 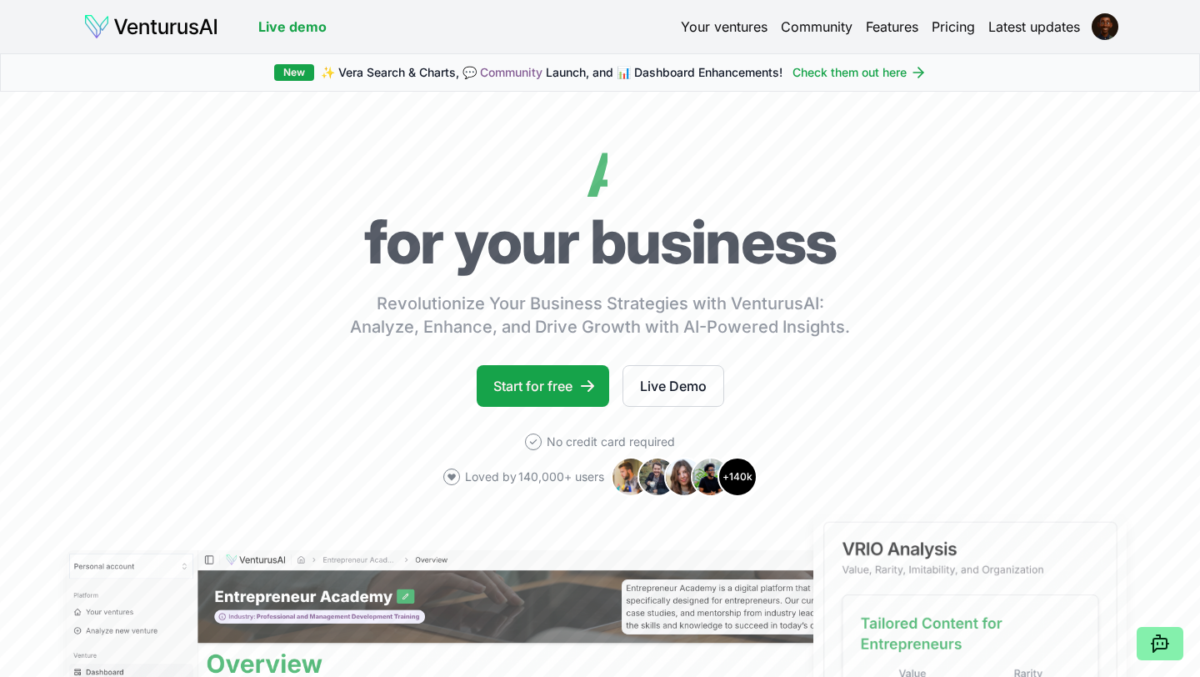 I want to click on a: Your ventures, so click(x=724, y=27).